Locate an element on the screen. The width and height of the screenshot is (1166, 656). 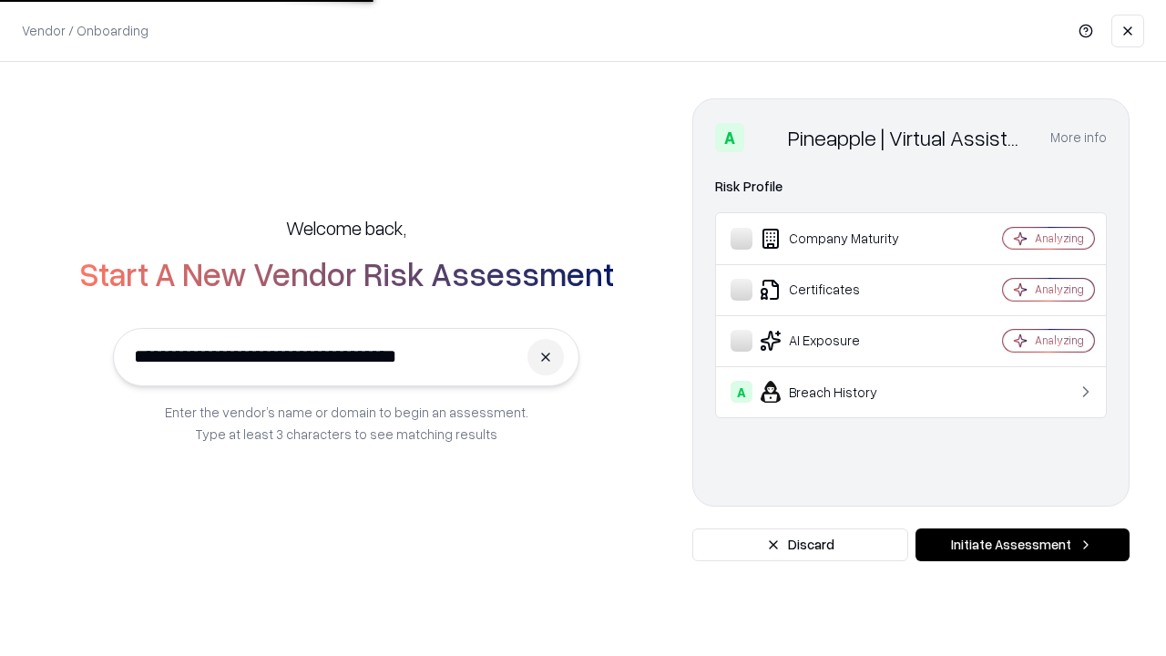
p: Enter the vendor’s name or domain to begin an assessment. Type at least 3 characters to see match... is located at coordinates (346, 423).